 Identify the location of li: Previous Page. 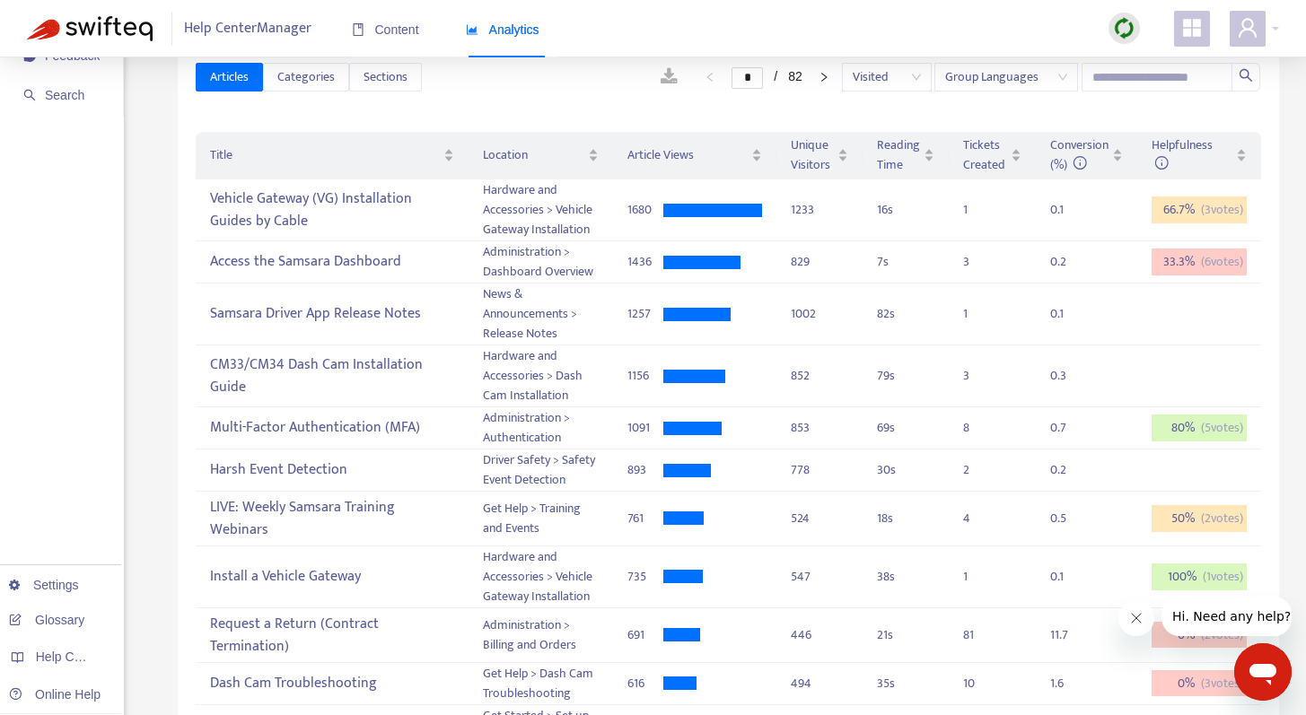
(710, 77).